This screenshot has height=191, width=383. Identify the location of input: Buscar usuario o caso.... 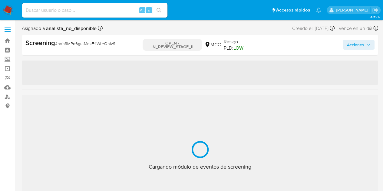
(95, 10).